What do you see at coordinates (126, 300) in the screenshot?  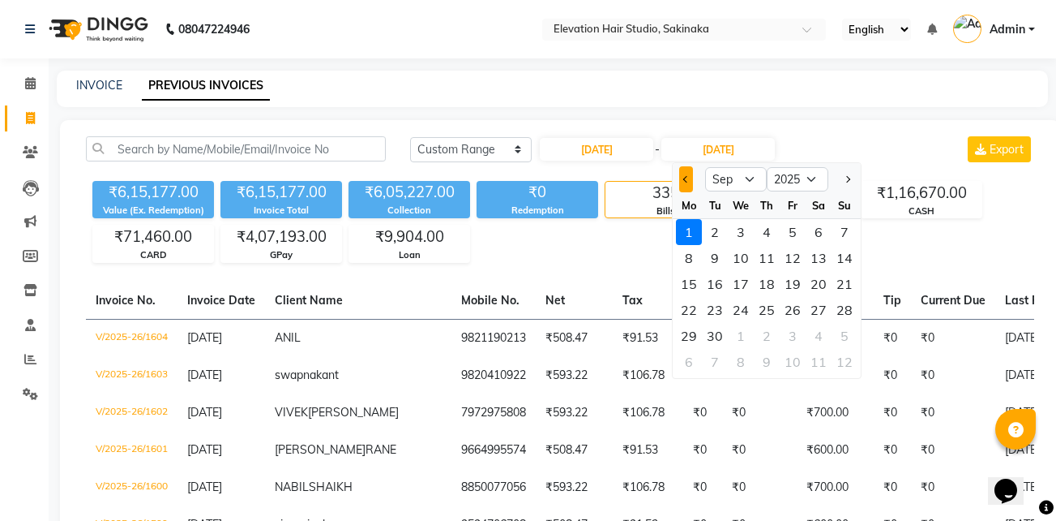 I see `span: Invoice No.` at bounding box center [126, 300].